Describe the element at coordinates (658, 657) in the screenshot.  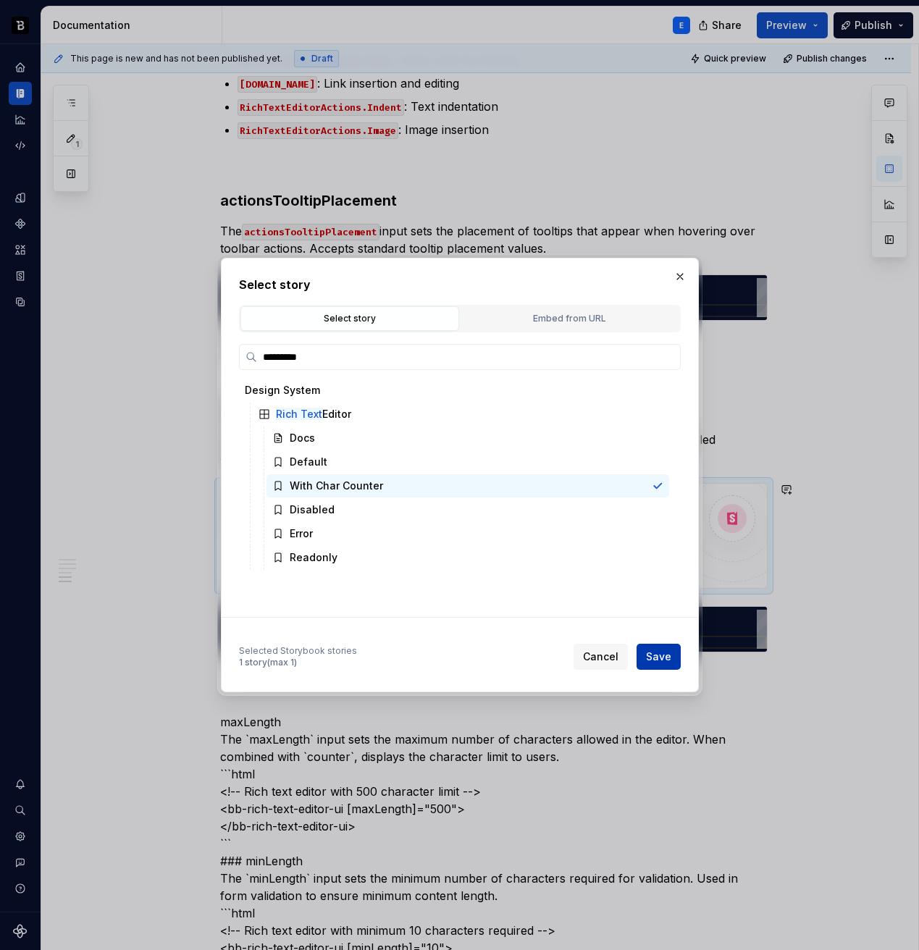
I see `span: Save` at that location.